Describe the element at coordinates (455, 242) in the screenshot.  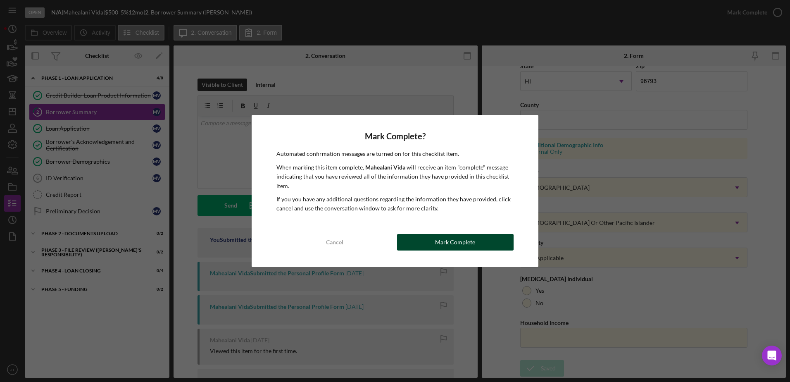
I see `div: Mark Complete` at that location.